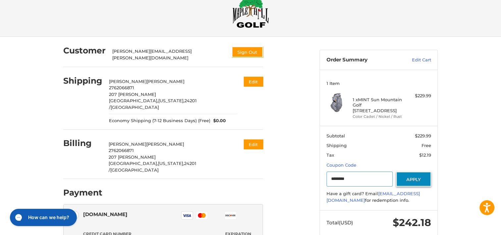 The width and height of the screenshot is (501, 235). I want to click on span: $0.00, so click(218, 121).